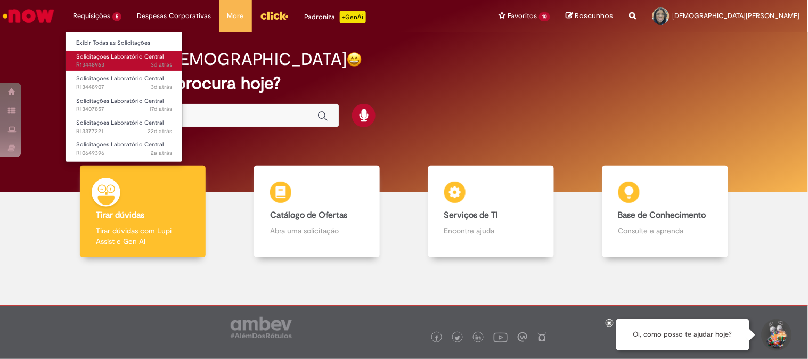  What do you see at coordinates (161, 64) in the screenshot?
I see `time: 26/08/2025 15:11:34` at bounding box center [161, 64].